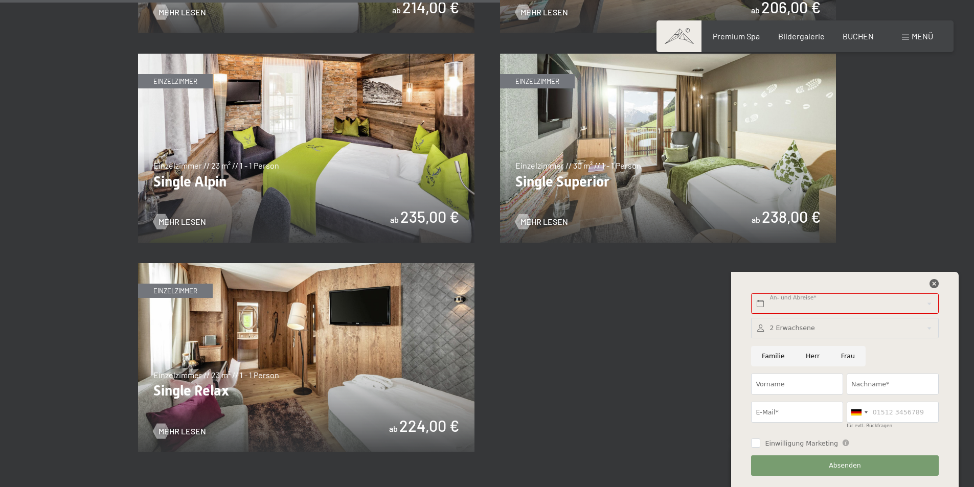 The height and width of the screenshot is (487, 974). What do you see at coordinates (669, 148) in the screenshot?
I see `img: Single Superior` at bounding box center [669, 148].